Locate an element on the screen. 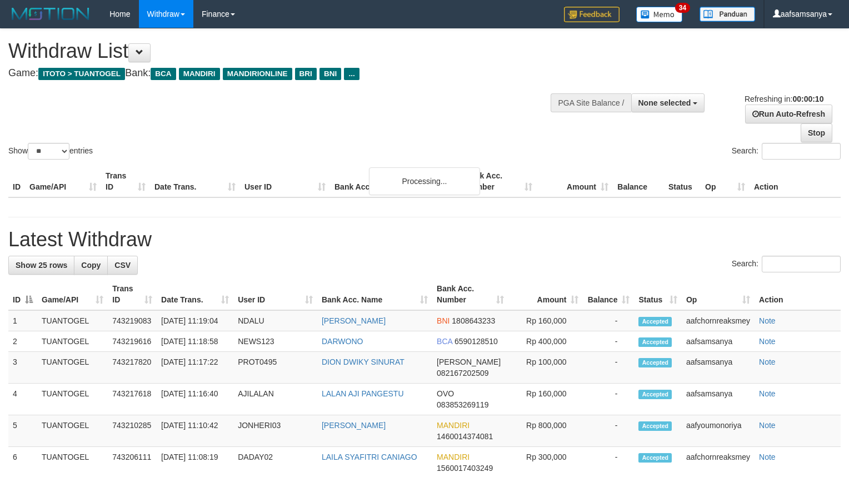 The height and width of the screenshot is (477, 849). span: MANDIRIONLINE is located at coordinates (257, 74).